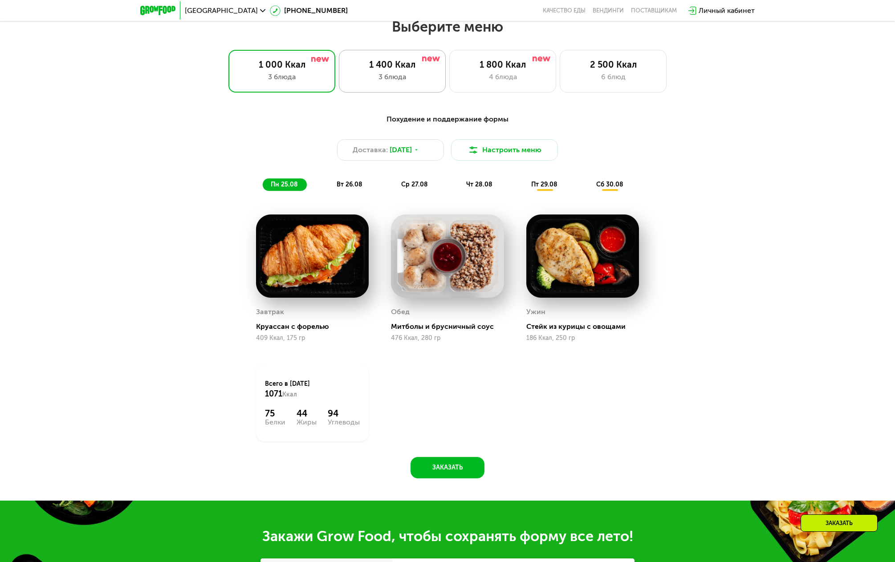  I want to click on div: Белки, so click(275, 423).